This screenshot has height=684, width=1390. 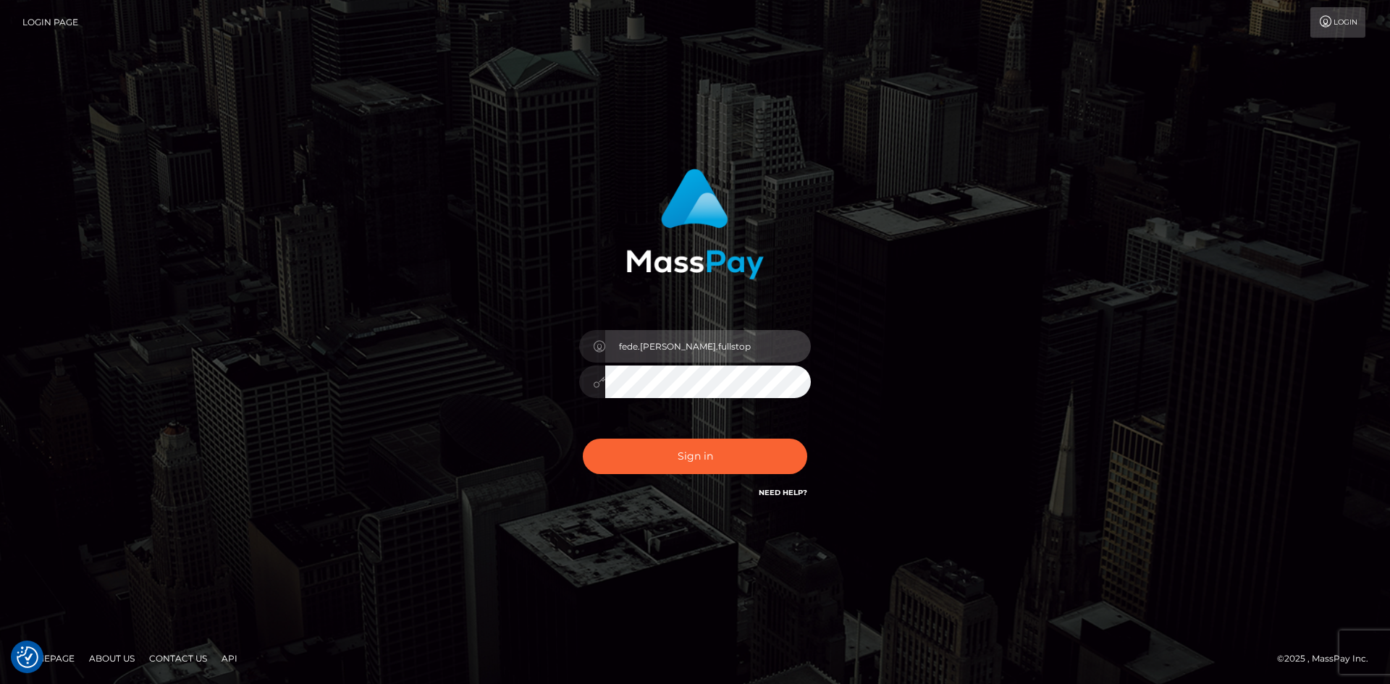 I want to click on button: Consent Preferences, so click(x=28, y=658).